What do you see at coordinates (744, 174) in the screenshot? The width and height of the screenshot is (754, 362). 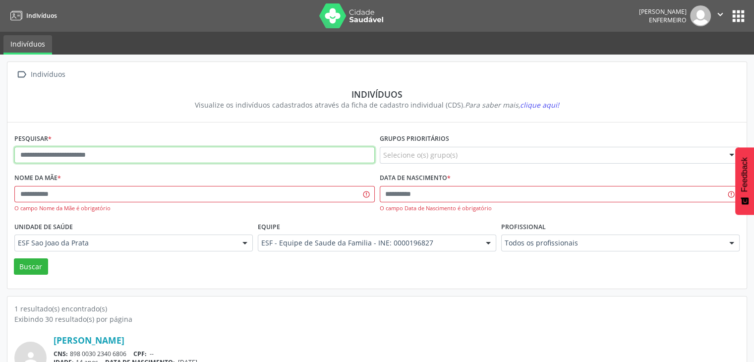 I see `span: Feedback` at bounding box center [744, 174].